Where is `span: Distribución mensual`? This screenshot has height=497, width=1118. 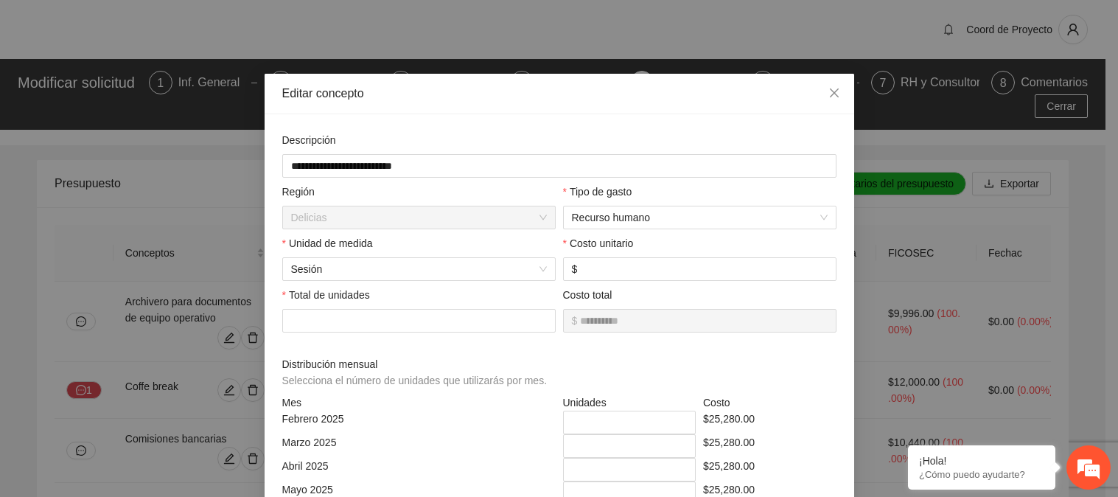 span: Distribución mensual is located at coordinates (417, 372).